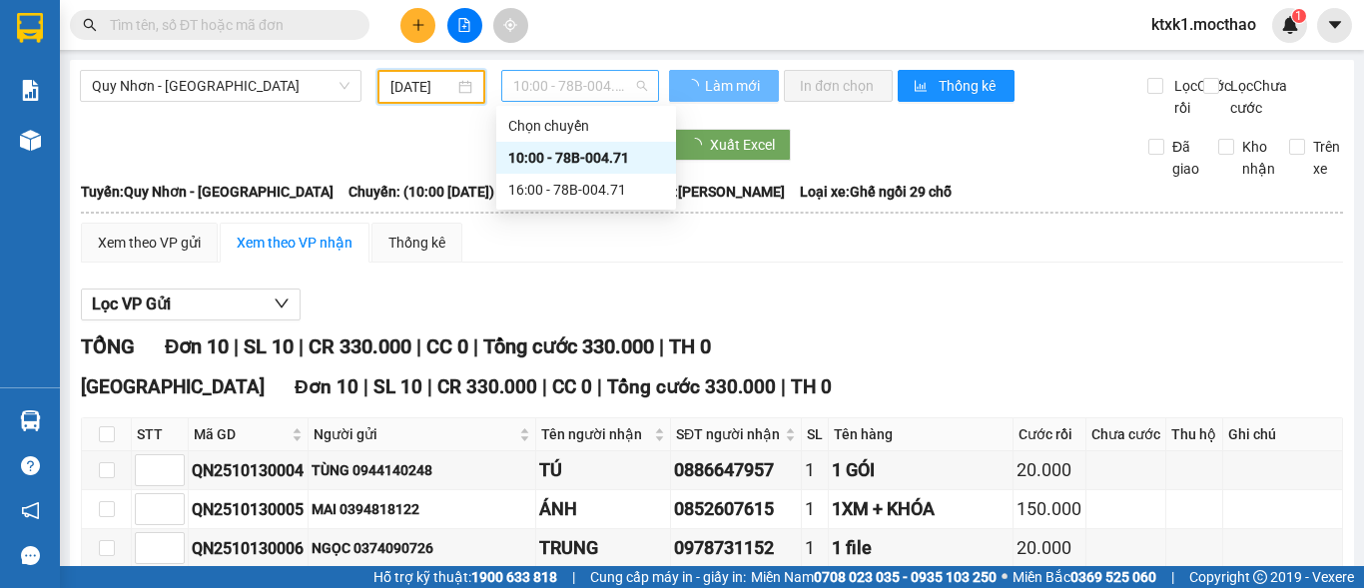 The width and height of the screenshot is (1364, 588). What do you see at coordinates (294, 243) in the screenshot?
I see `div: Xem theo VP nhận` at bounding box center [294, 243].